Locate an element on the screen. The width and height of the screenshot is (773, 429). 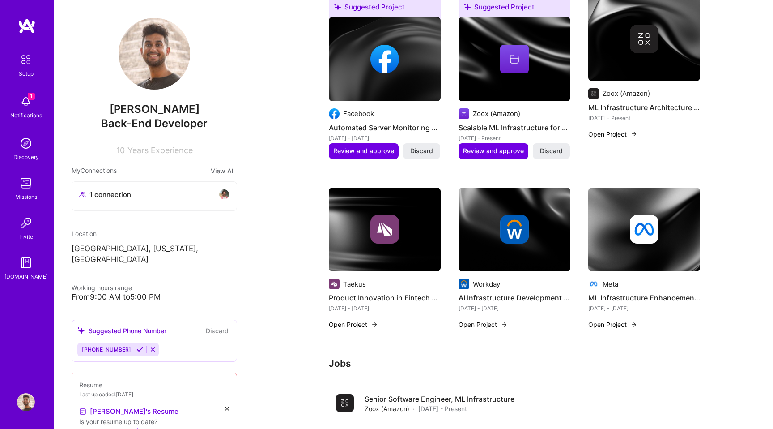
div: Meta is located at coordinates (610, 284).